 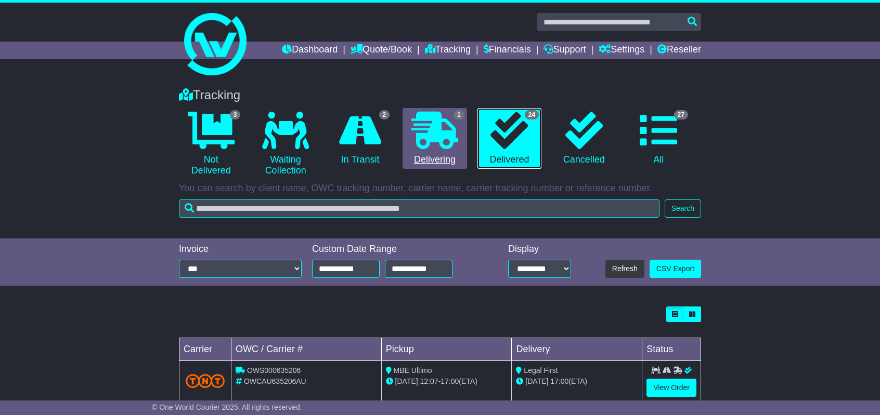 What do you see at coordinates (440, 95) in the screenshot?
I see `div: Tracking` at bounding box center [440, 95].